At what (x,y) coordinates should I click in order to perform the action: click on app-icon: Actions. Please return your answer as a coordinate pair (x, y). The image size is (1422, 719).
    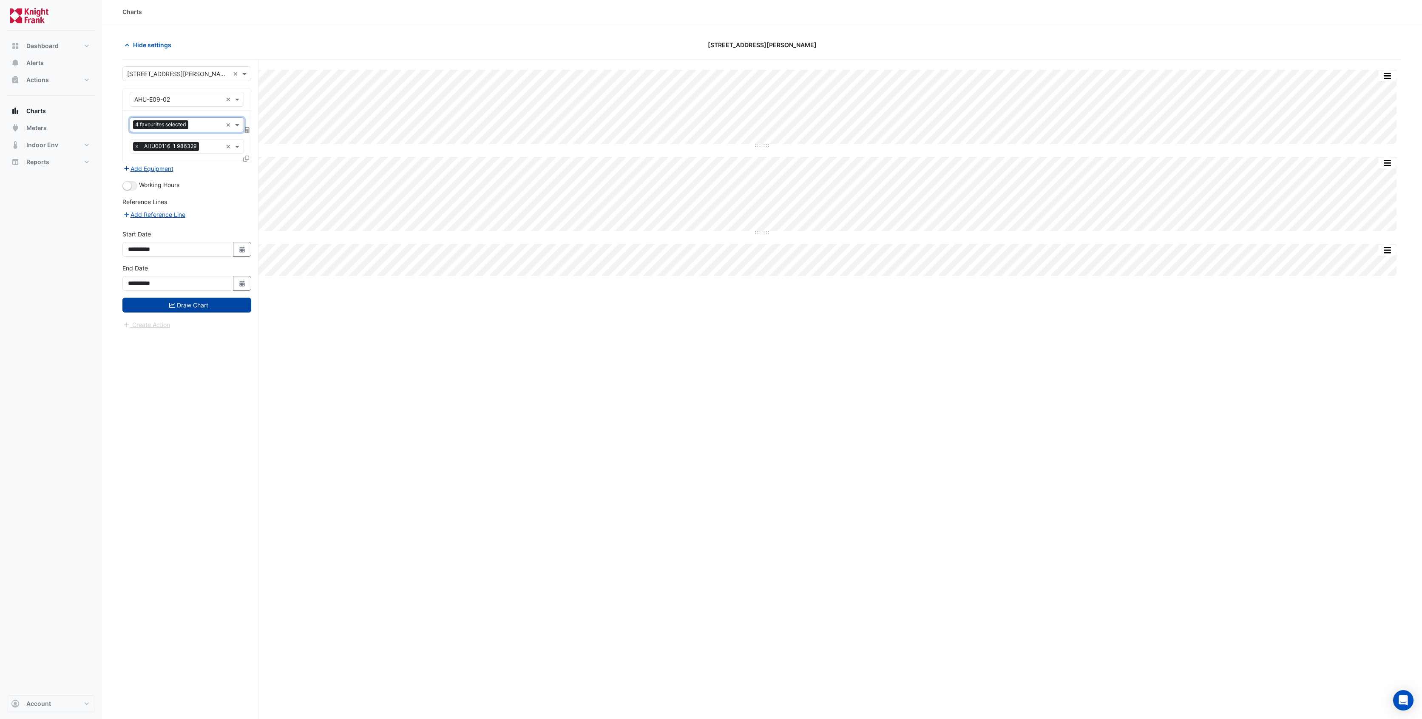
    Looking at the image, I should click on (15, 80).